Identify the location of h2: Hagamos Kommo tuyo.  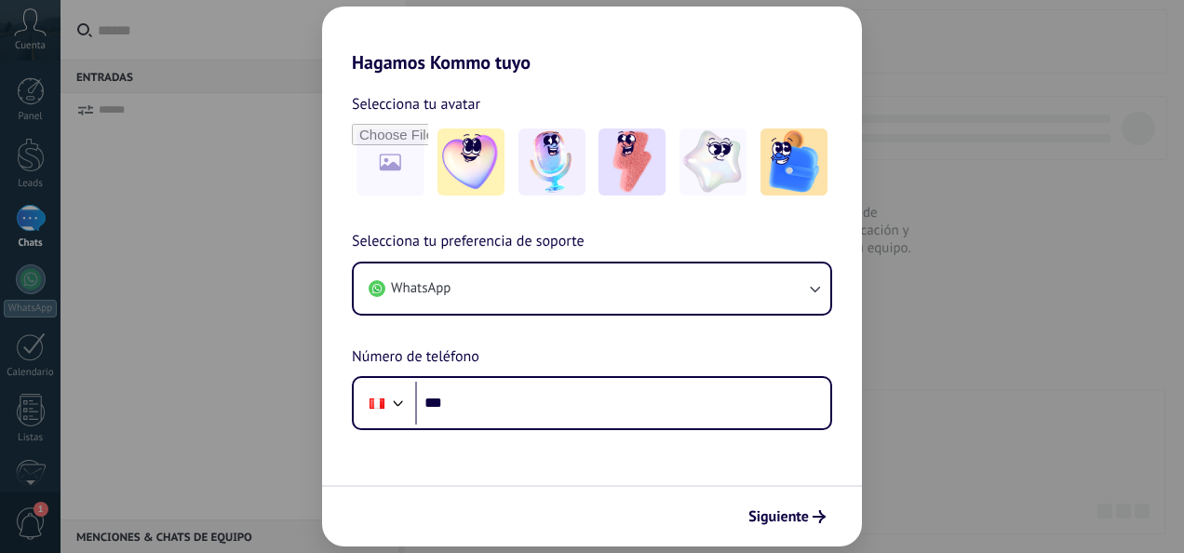
(592, 40).